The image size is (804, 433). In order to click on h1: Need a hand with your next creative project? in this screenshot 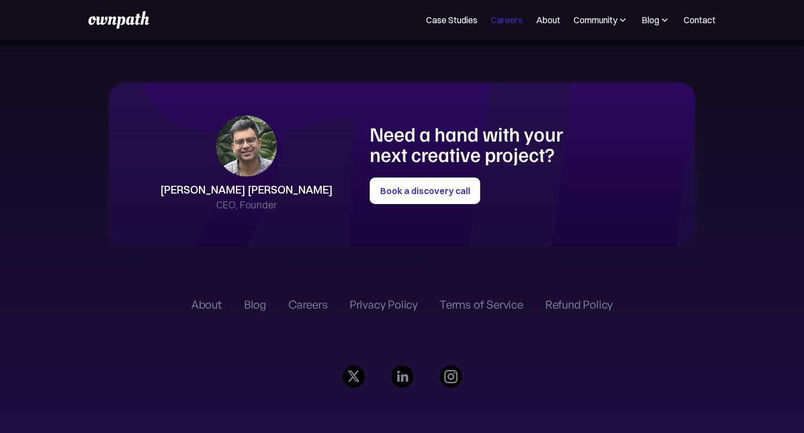, I will do `click(482, 144)`.